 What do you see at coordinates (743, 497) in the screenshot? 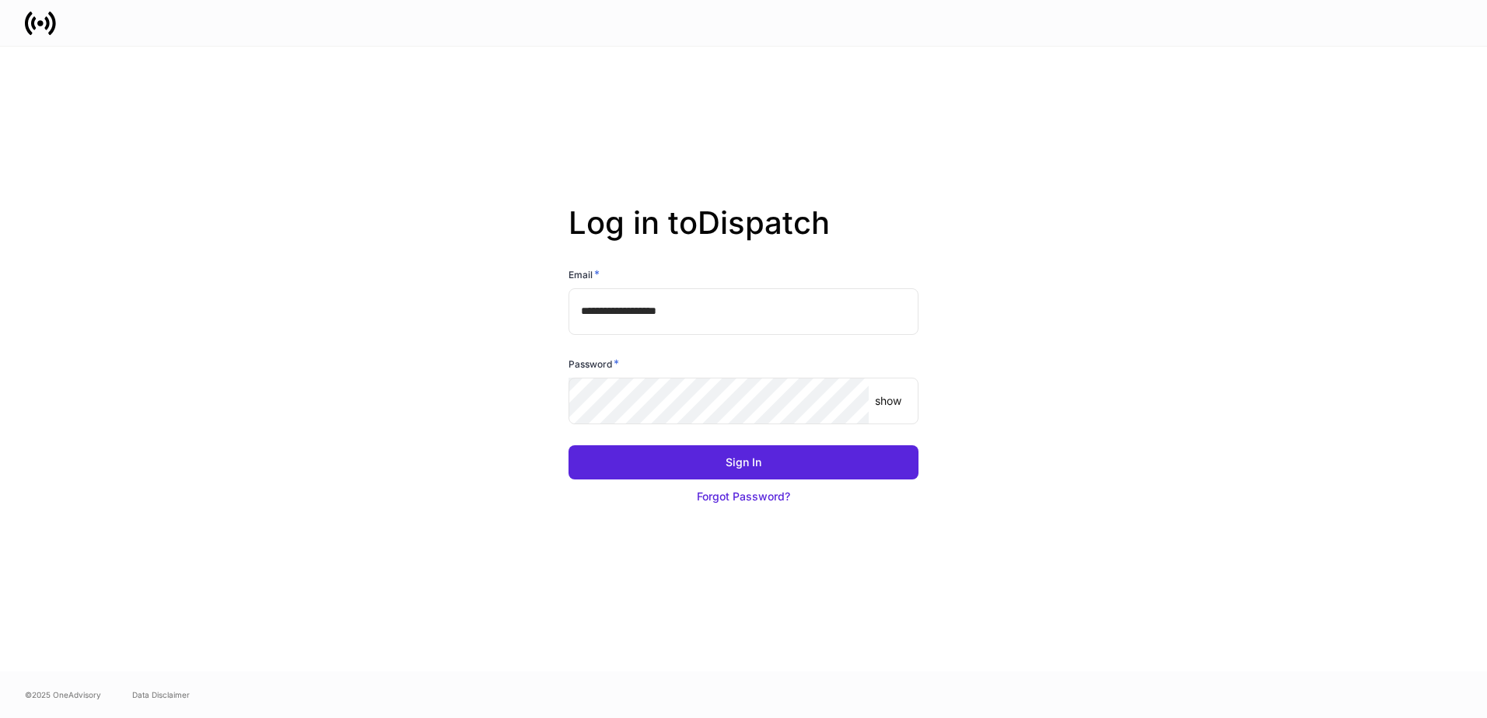
I see `button: Forgot Password?` at bounding box center [743, 497].